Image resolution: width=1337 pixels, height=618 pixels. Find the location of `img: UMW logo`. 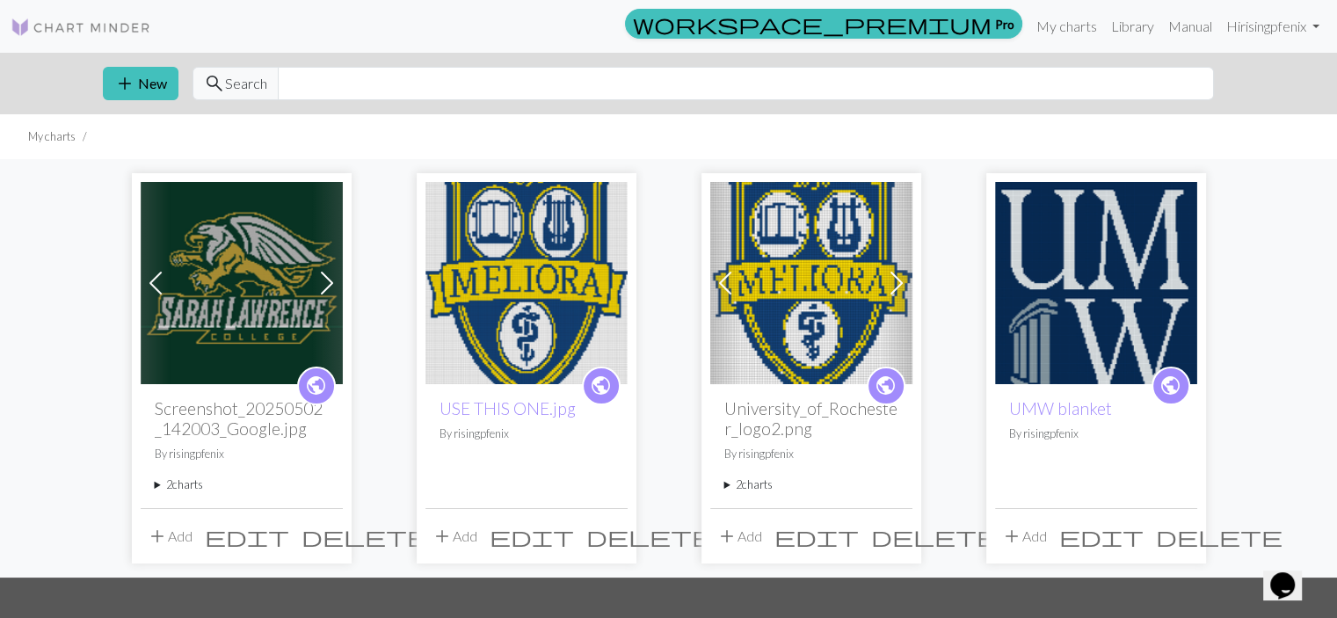

img: UMW logo is located at coordinates (1096, 283).